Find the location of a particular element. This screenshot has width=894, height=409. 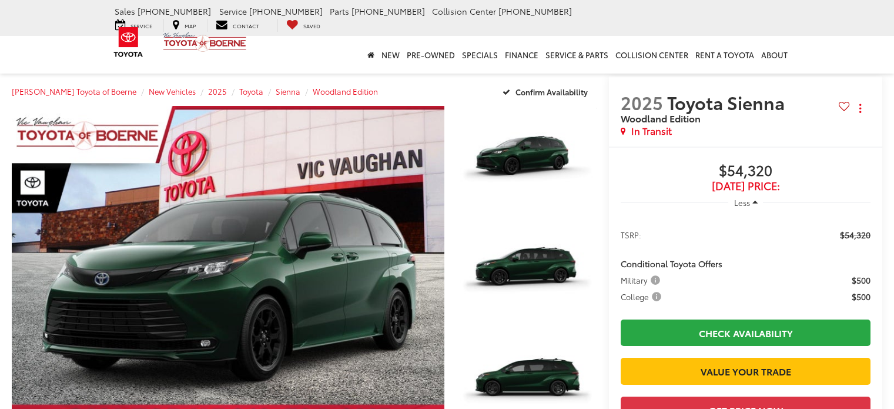

span: Sales is located at coordinates (125, 11).